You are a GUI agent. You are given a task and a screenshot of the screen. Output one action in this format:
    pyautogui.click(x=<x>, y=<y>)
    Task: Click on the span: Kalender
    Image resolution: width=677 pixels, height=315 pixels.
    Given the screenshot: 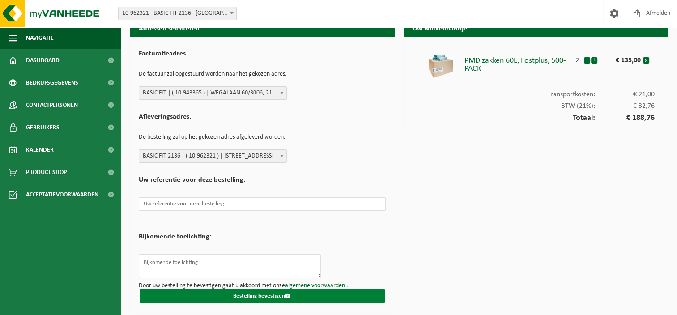 What is the action you would take?
    pyautogui.click(x=40, y=150)
    